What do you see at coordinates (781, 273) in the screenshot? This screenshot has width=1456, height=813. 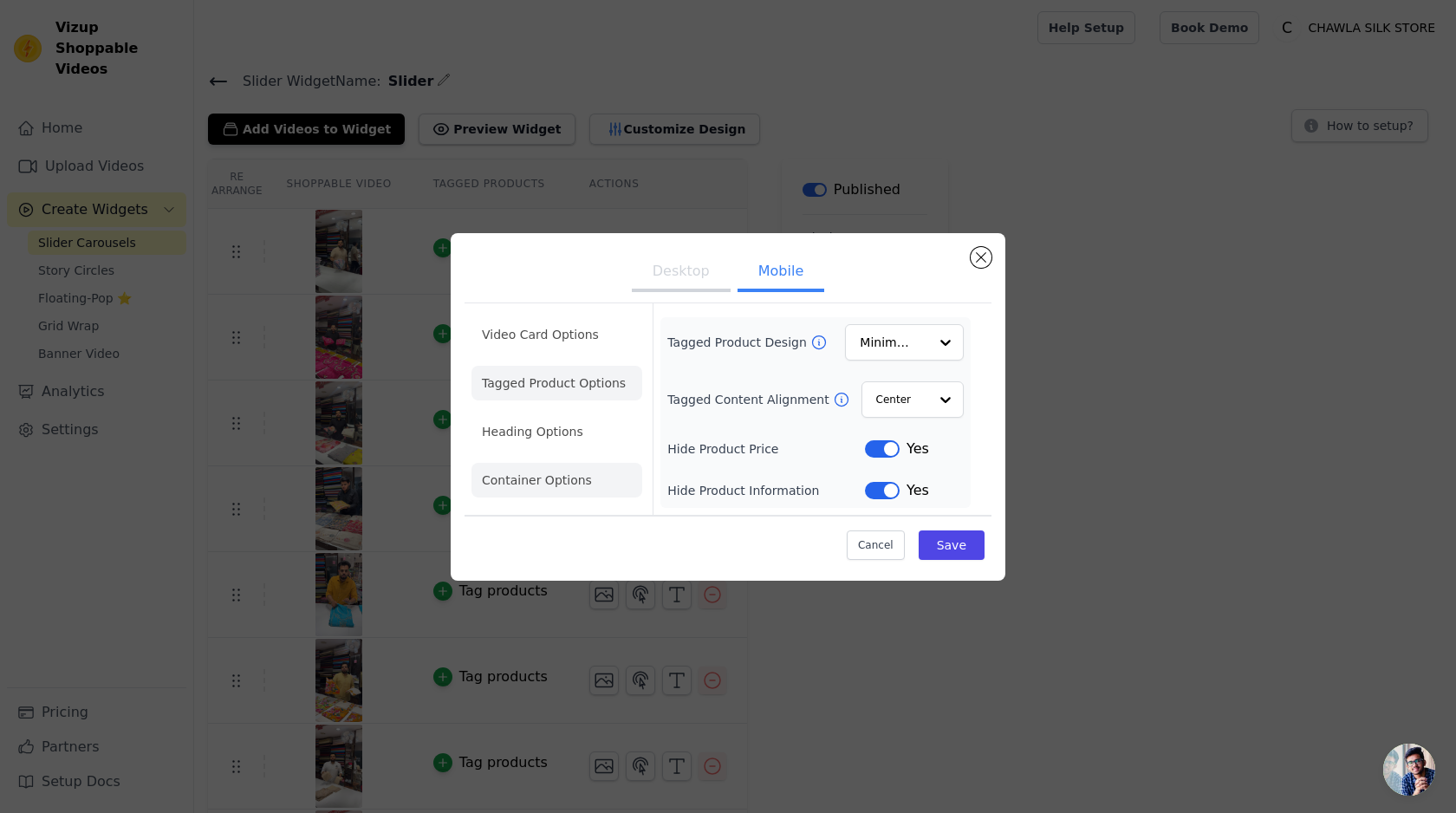 I see `button: Mobile` at bounding box center [781, 273].